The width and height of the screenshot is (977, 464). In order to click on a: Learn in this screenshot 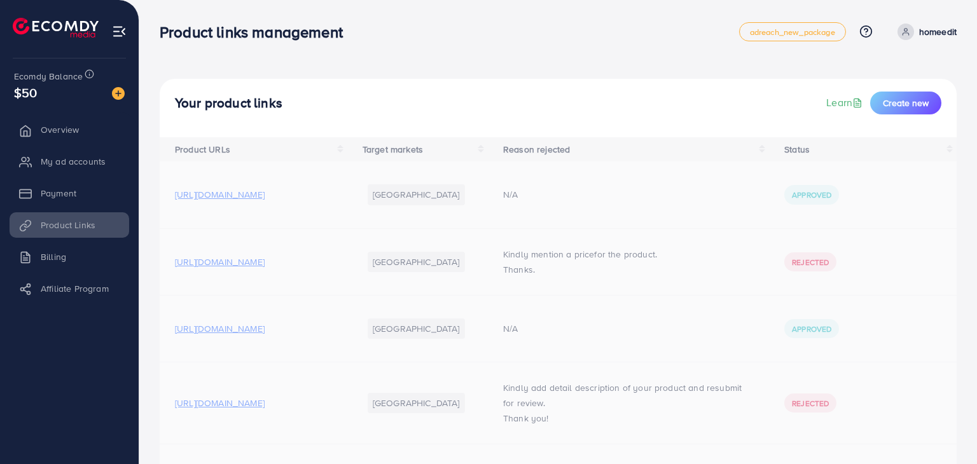, I will do `click(845, 102)`.